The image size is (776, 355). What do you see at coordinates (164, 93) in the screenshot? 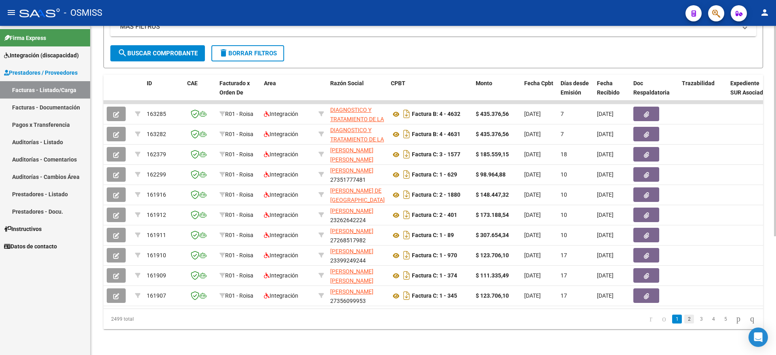
I see `datatable-header-cell: ID` at bounding box center [164, 93].